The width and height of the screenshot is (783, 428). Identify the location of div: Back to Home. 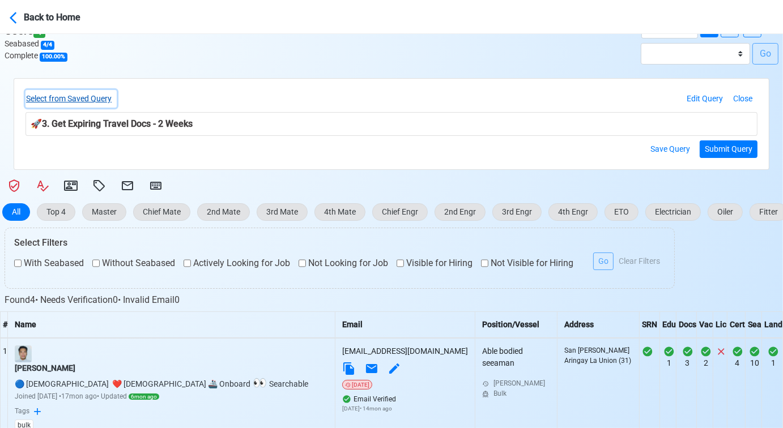
(66, 16).